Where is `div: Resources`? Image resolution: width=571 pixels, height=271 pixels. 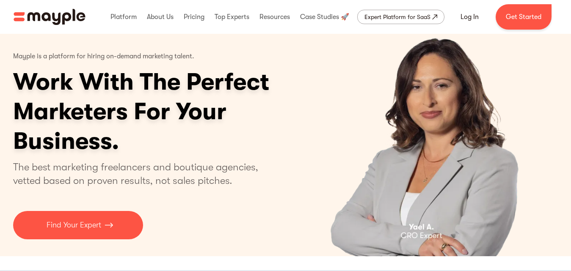
div: Resources is located at coordinates (275, 17).